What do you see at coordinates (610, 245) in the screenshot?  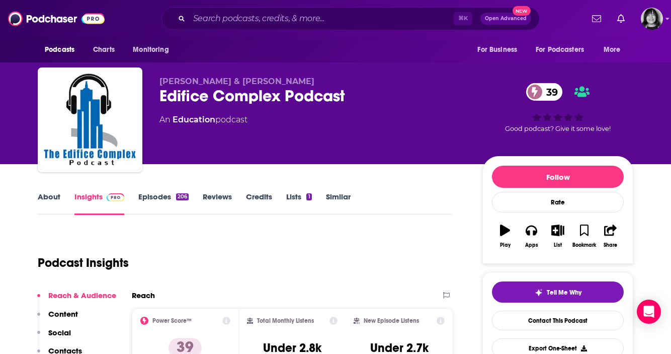 I see `div: Share` at bounding box center [610, 245].